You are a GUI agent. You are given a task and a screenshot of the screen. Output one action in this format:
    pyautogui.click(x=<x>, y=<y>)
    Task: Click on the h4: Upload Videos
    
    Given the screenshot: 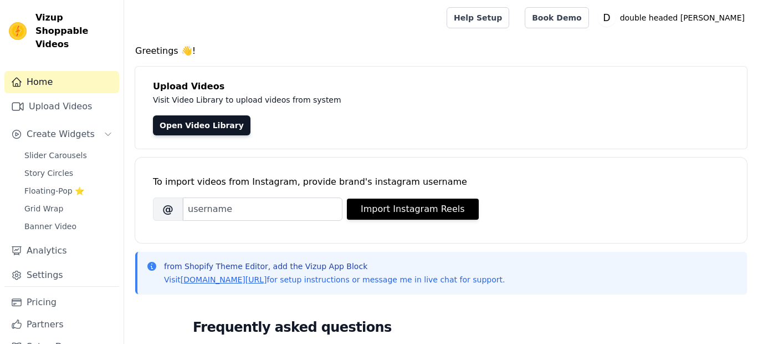 What is the action you would take?
    pyautogui.click(x=441, y=86)
    